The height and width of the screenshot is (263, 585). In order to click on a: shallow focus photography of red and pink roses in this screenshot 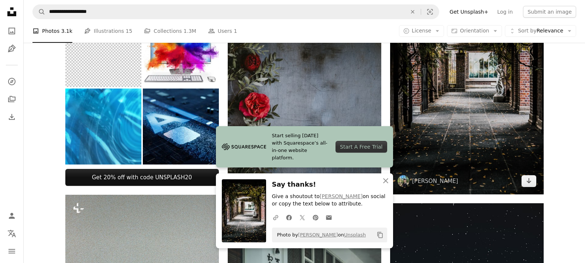, I will do `click(304, 111)`.